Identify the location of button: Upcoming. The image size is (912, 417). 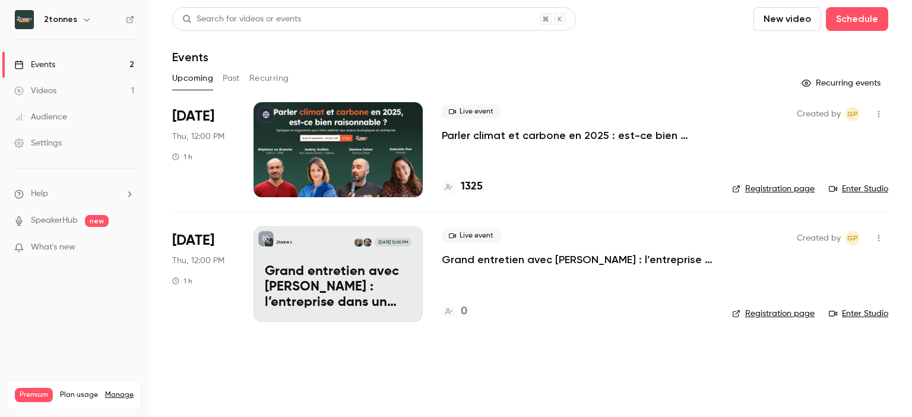
(192, 78).